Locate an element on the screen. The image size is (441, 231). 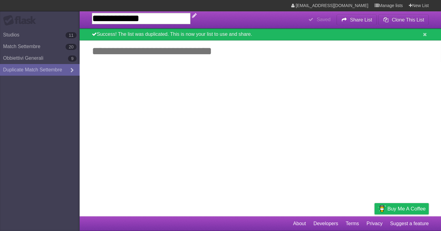
a: Suggest a feature is located at coordinates (409, 223).